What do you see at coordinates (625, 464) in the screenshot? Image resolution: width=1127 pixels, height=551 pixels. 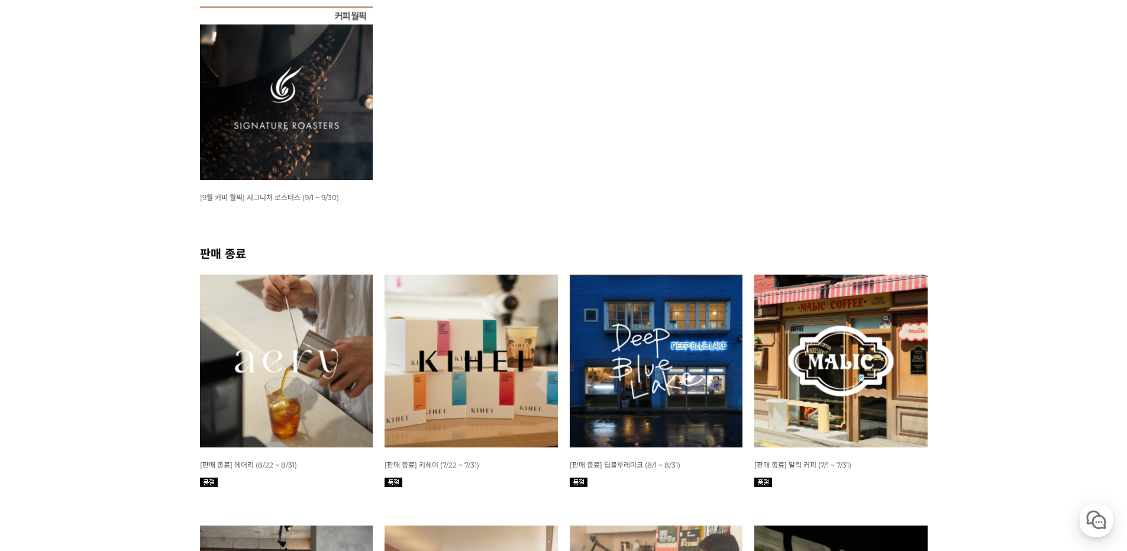 I see `a: [판매 종료] 딥블루레이크 (8/1 ~ 8/31)` at bounding box center [625, 464].